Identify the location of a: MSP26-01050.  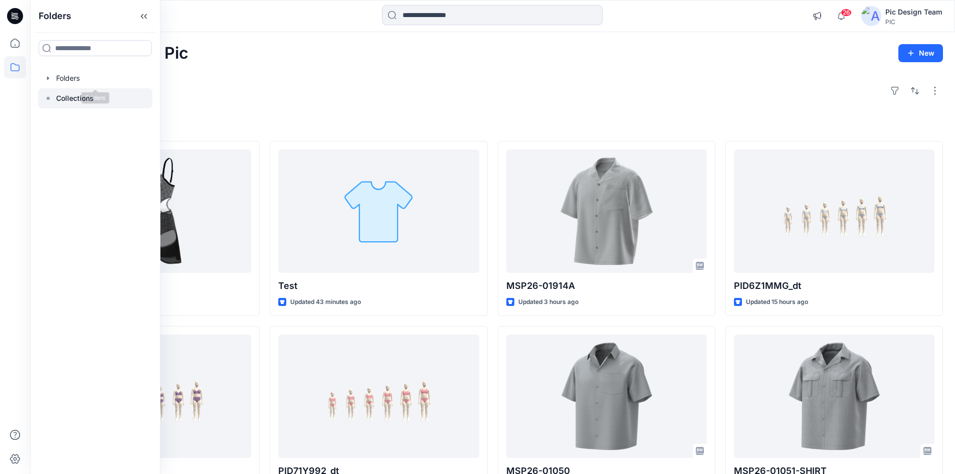
(607, 396).